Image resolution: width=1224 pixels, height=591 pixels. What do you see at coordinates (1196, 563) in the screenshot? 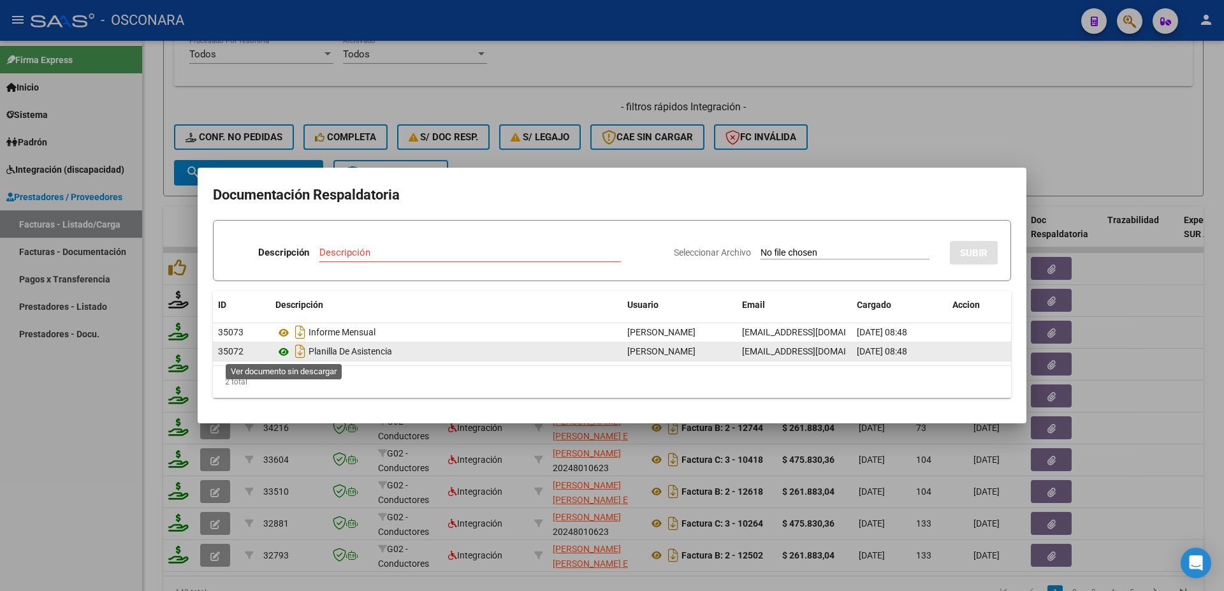
I see `div: Open Intercom Messenger` at bounding box center [1196, 563].